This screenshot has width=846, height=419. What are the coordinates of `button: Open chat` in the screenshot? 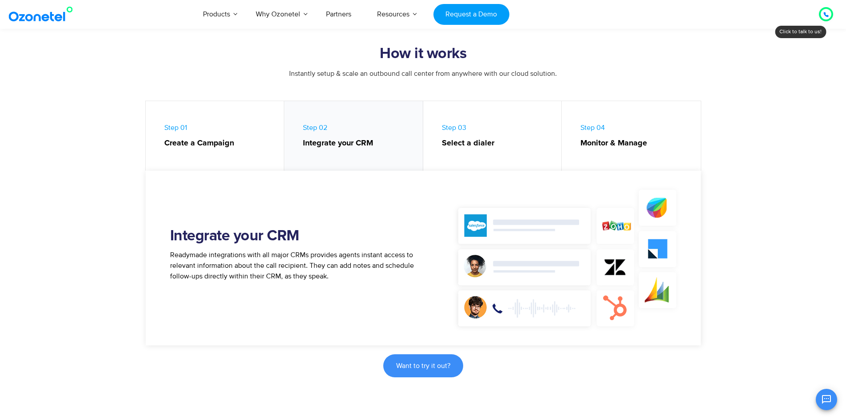 It's located at (826, 400).